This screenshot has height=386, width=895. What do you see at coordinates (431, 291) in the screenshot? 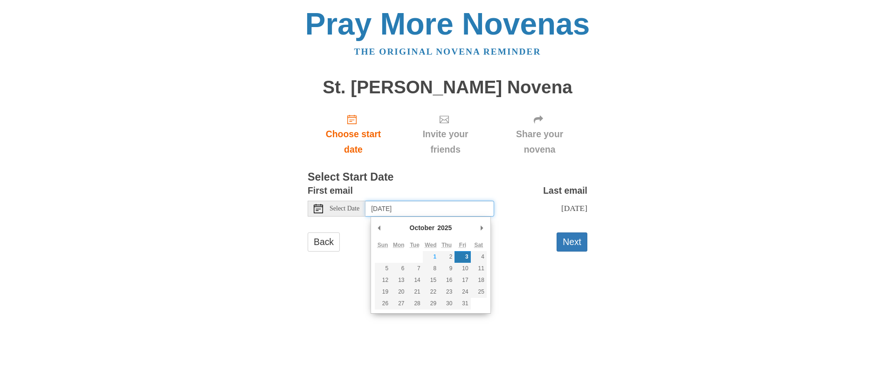
I see `button: 22` at bounding box center [431, 291].